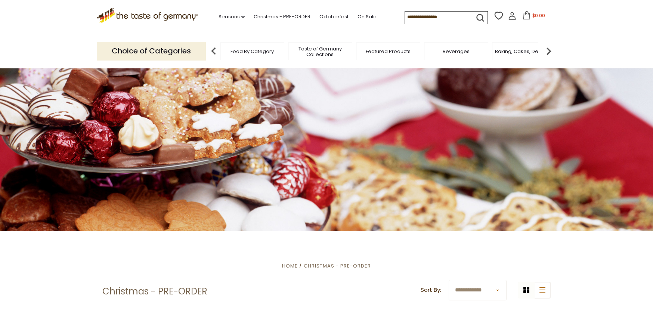 This screenshot has height=309, width=653. What do you see at coordinates (534, 17) in the screenshot?
I see `button: $0.00` at bounding box center [534, 17].